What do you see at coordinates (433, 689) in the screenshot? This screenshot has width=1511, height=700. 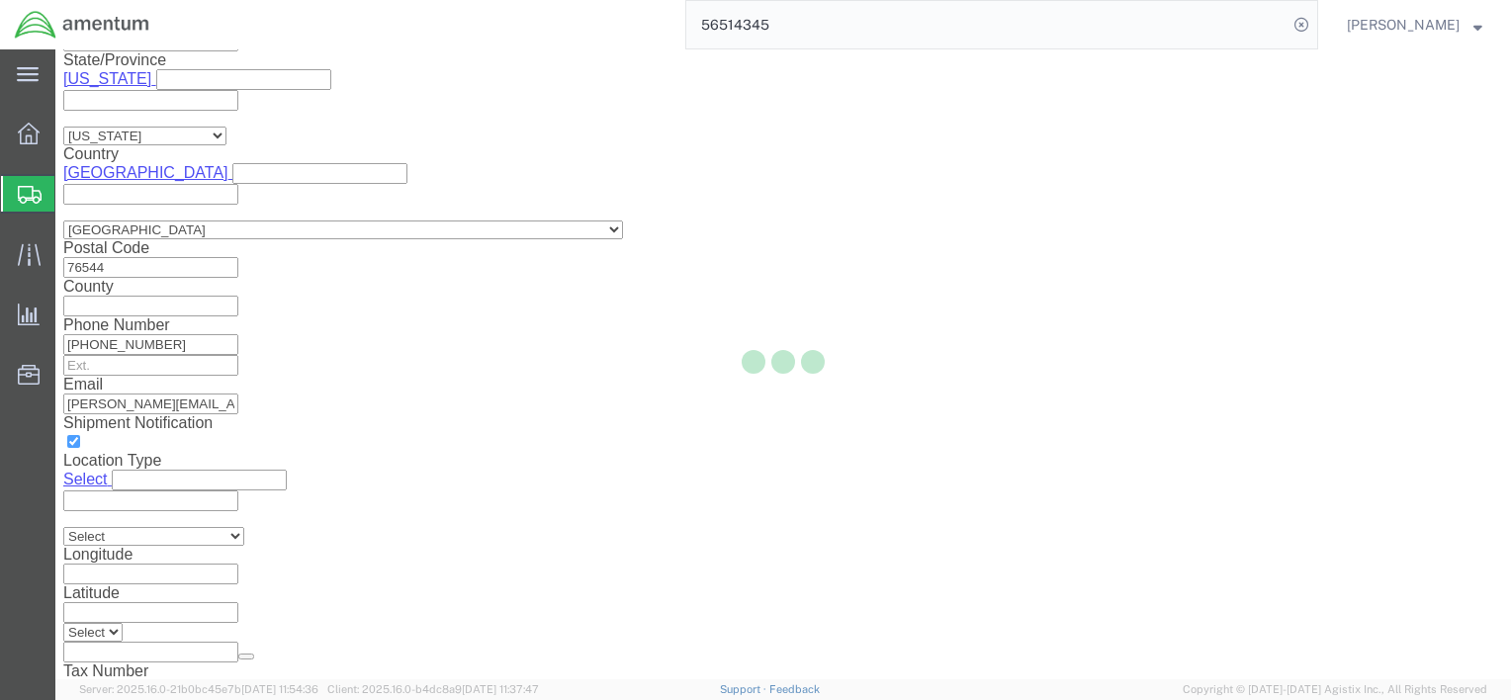 I see `span: Client: 2025.16.0-b4dc8a9` at bounding box center [433, 689].